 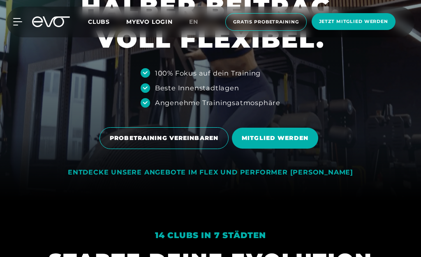 I want to click on a: Gratis Probetraining, so click(x=266, y=22).